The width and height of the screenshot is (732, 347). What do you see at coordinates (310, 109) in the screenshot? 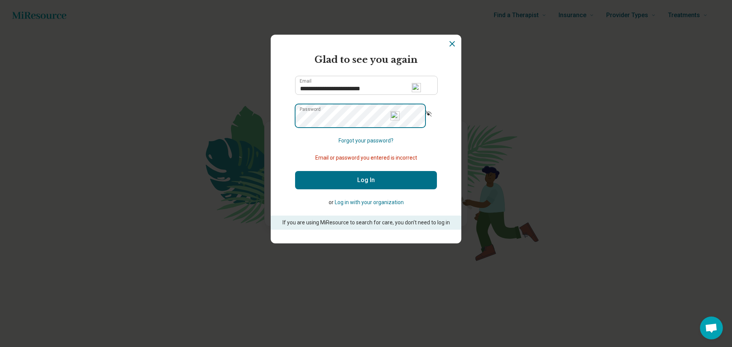
I see `label: Password` at bounding box center [310, 109].